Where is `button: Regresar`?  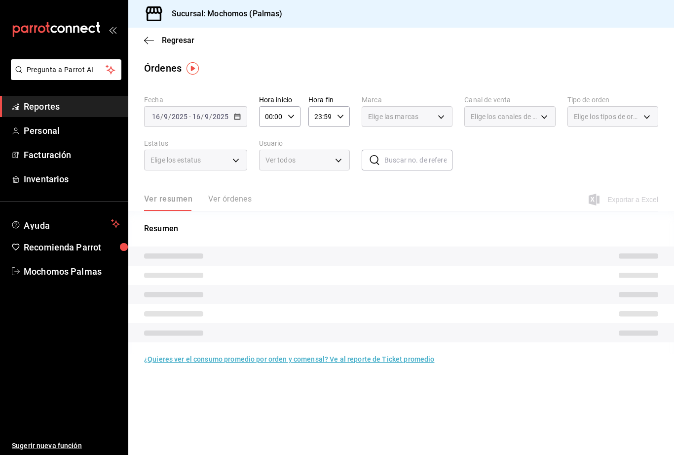 button: Regresar is located at coordinates (169, 40).